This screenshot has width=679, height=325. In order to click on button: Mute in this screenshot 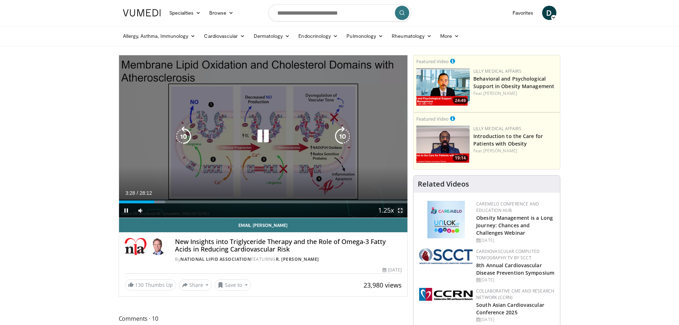, I will do `click(141, 210)`.